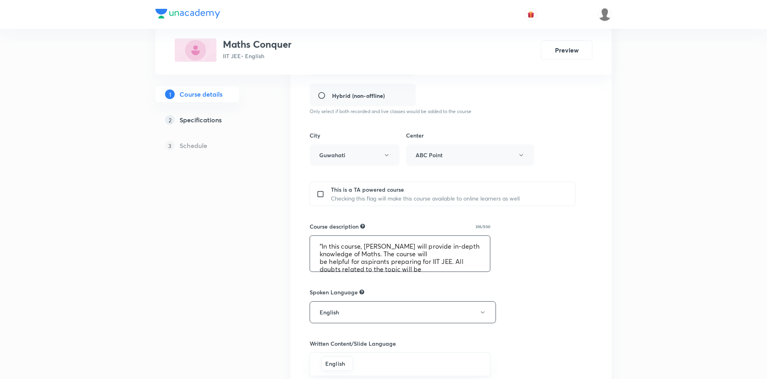  Describe the element at coordinates (334, 292) in the screenshot. I see `h6: Spoken Language` at that location.